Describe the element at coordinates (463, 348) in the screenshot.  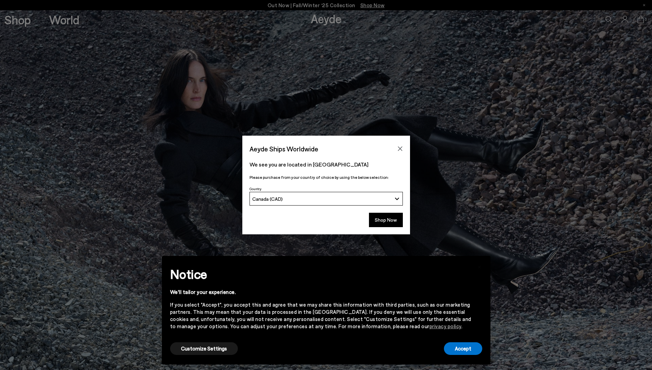
I see `button: Accept` at that location.